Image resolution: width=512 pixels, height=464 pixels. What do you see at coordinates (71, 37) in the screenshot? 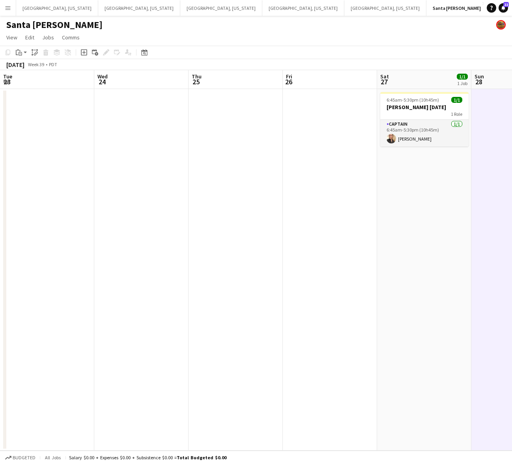
I see `span: Comms` at bounding box center [71, 37].